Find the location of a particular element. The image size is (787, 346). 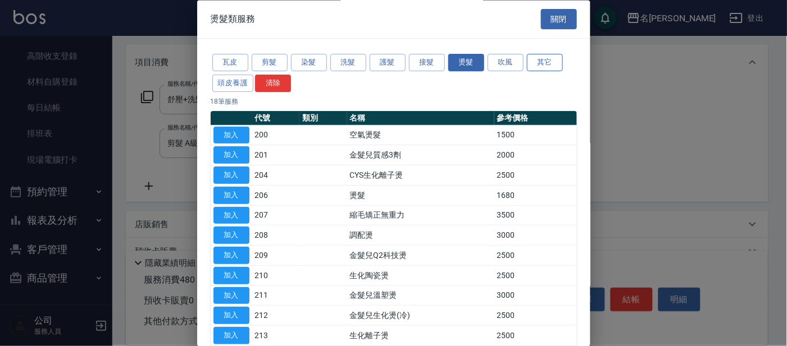

button: 洗髮 is located at coordinates (348, 63).